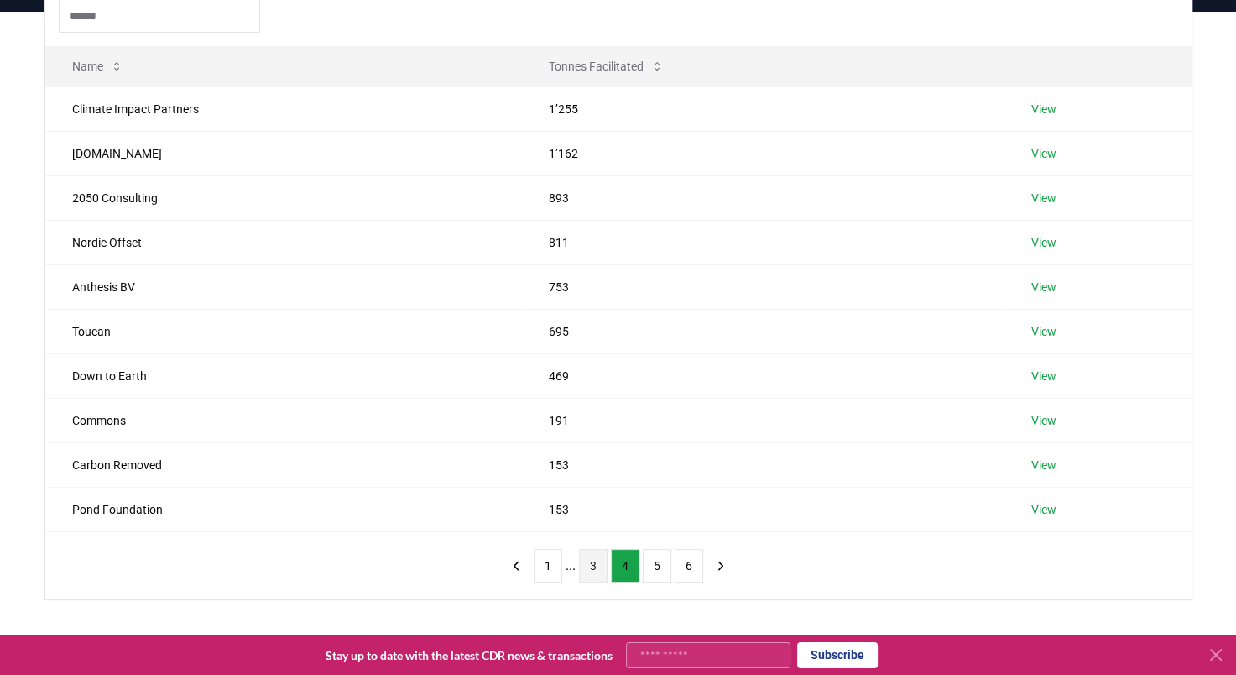  I want to click on button: Tonnes Facilitated, so click(606, 66).